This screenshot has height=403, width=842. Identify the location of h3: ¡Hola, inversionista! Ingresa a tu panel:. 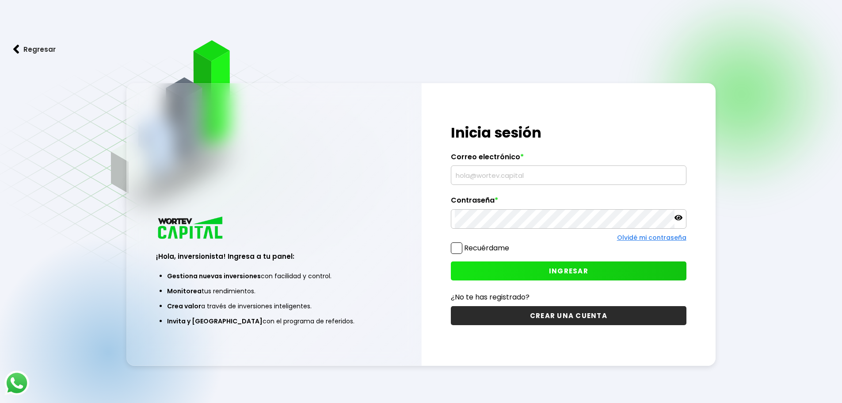
(274, 256).